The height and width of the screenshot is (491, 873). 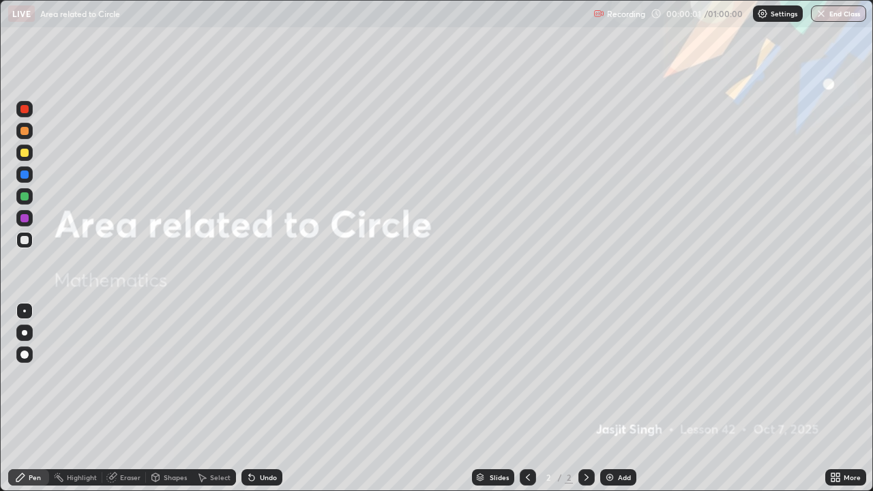 I want to click on div: Undo, so click(x=268, y=477).